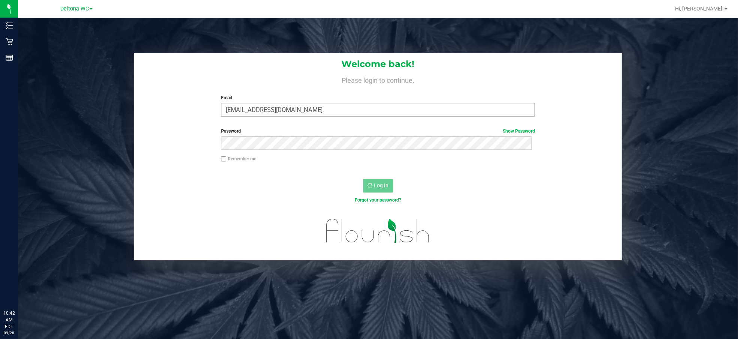  Describe the element at coordinates (519, 131) in the screenshot. I see `a: Show Password` at that location.